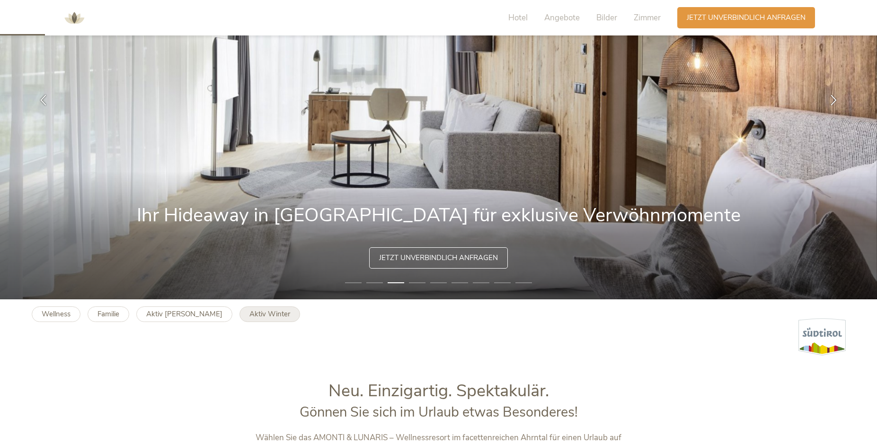  What do you see at coordinates (439, 412) in the screenshot?
I see `span: Gönnen Sie sich im Urlaub etwas Besonderes!` at bounding box center [439, 412].